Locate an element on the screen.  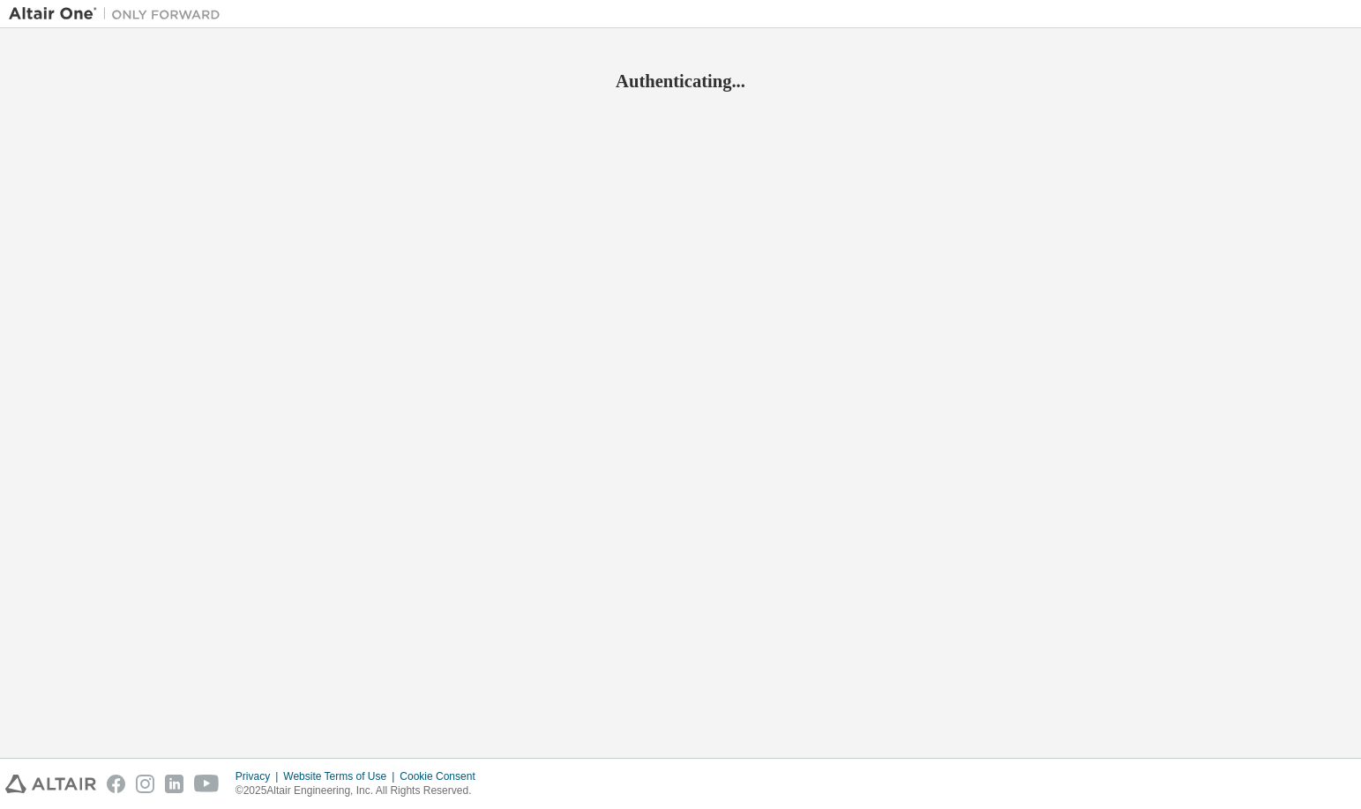
p: © 2025 Altair Engineering, Inc. All Rights Reserved. is located at coordinates (361, 791).